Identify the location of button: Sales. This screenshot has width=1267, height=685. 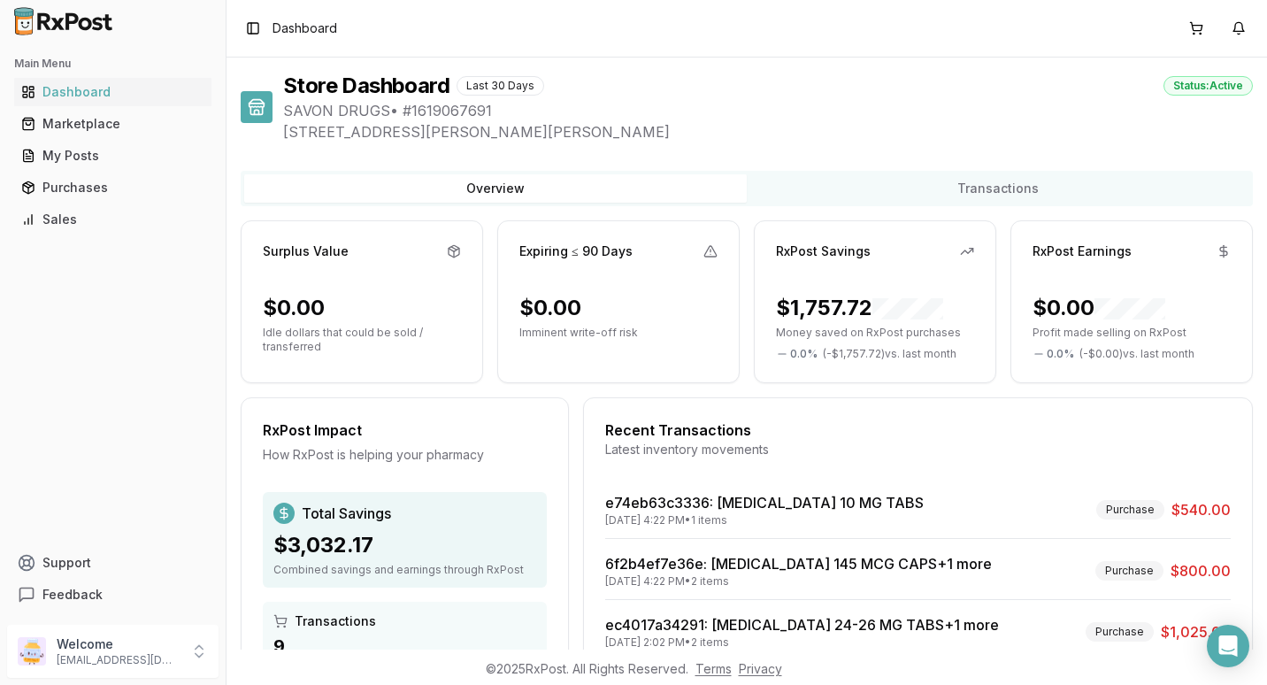
(112, 219).